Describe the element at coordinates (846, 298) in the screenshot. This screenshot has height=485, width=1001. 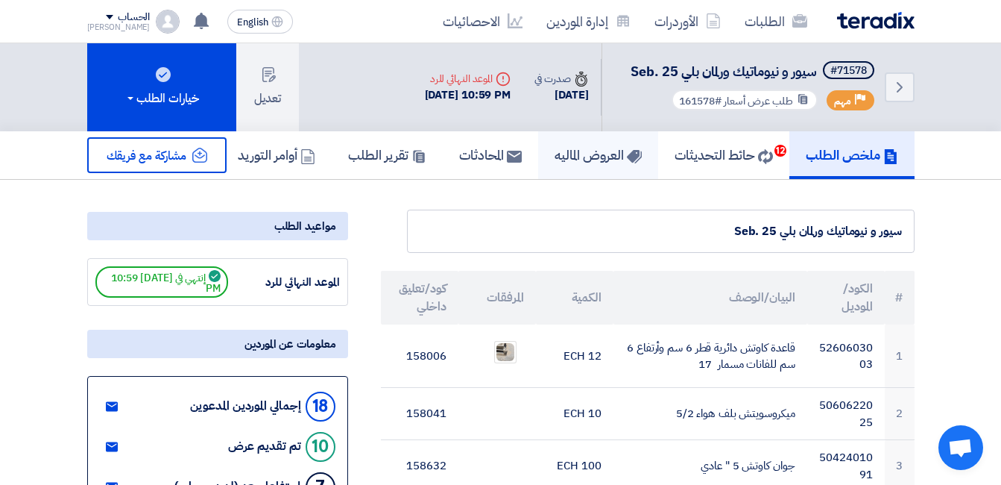
I see `th: الكود/الموديل` at that location.